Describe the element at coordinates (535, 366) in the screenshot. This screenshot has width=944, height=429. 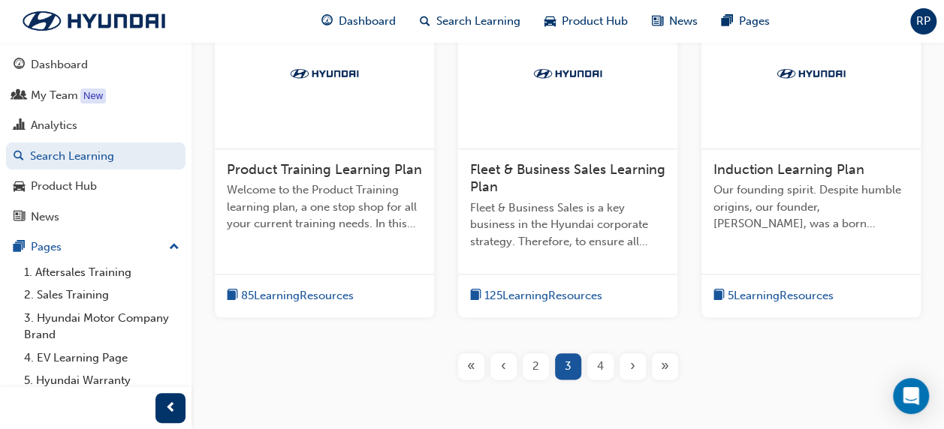
I see `span: 2` at that location.